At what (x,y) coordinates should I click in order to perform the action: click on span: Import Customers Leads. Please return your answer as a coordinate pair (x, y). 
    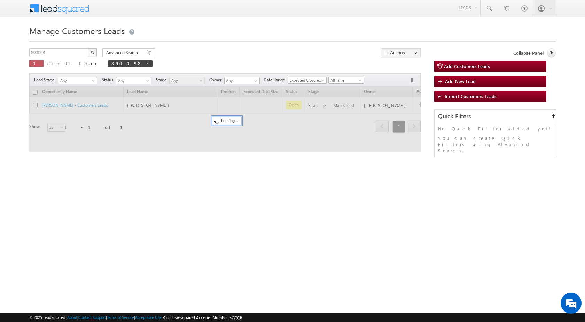
    Looking at the image, I should click on (471, 96).